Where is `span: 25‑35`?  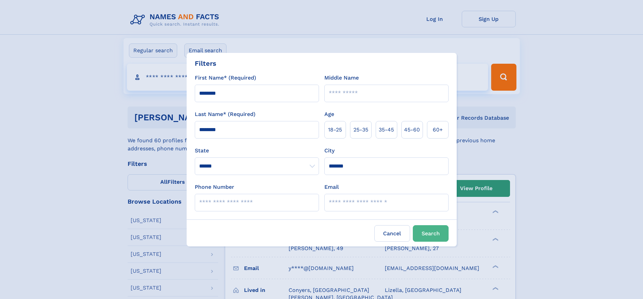 span: 25‑35 is located at coordinates (361, 130).